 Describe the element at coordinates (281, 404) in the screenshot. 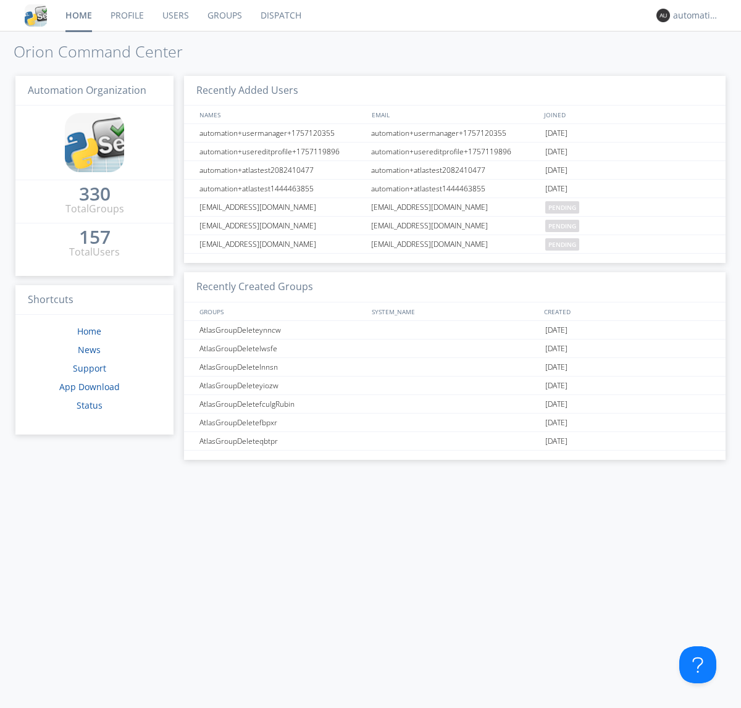

I see `div: AtlasGroupDeletefculgRubin` at that location.